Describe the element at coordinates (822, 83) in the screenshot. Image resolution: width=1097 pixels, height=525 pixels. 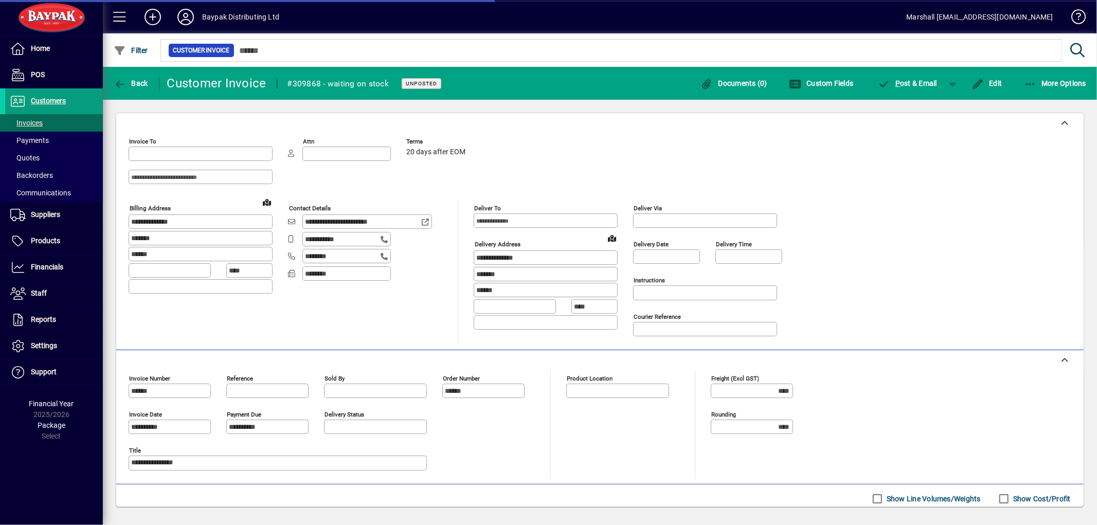
I see `button: Custom Fields` at that location.